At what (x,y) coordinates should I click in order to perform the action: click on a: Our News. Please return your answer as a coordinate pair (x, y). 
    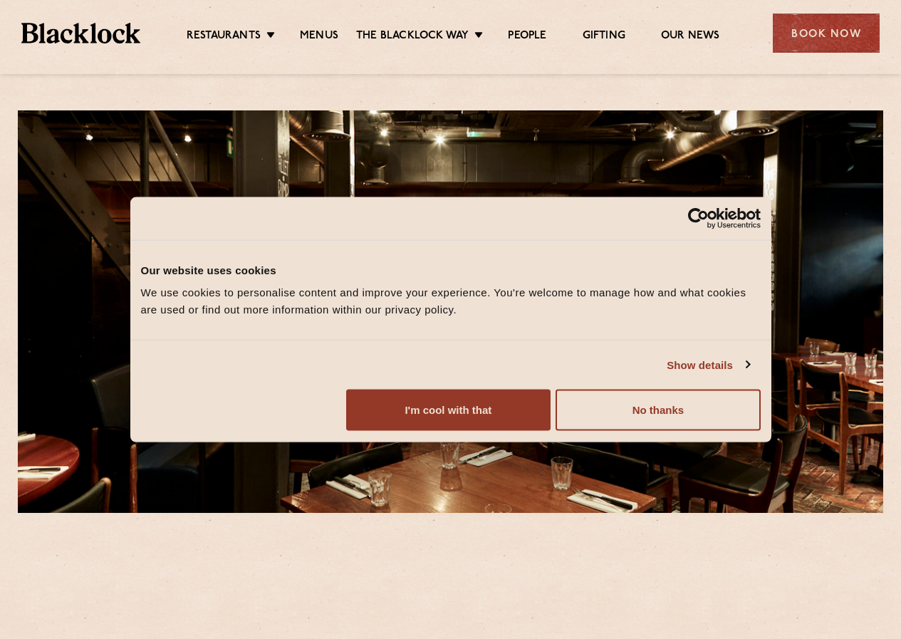
    Looking at the image, I should click on (690, 37).